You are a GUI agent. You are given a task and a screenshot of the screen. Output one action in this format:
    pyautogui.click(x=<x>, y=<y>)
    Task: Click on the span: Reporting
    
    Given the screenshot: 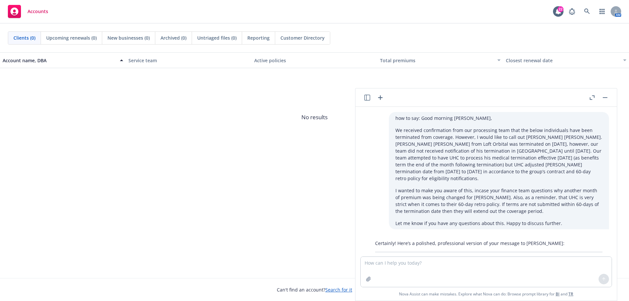 What is the action you would take?
    pyautogui.click(x=258, y=38)
    